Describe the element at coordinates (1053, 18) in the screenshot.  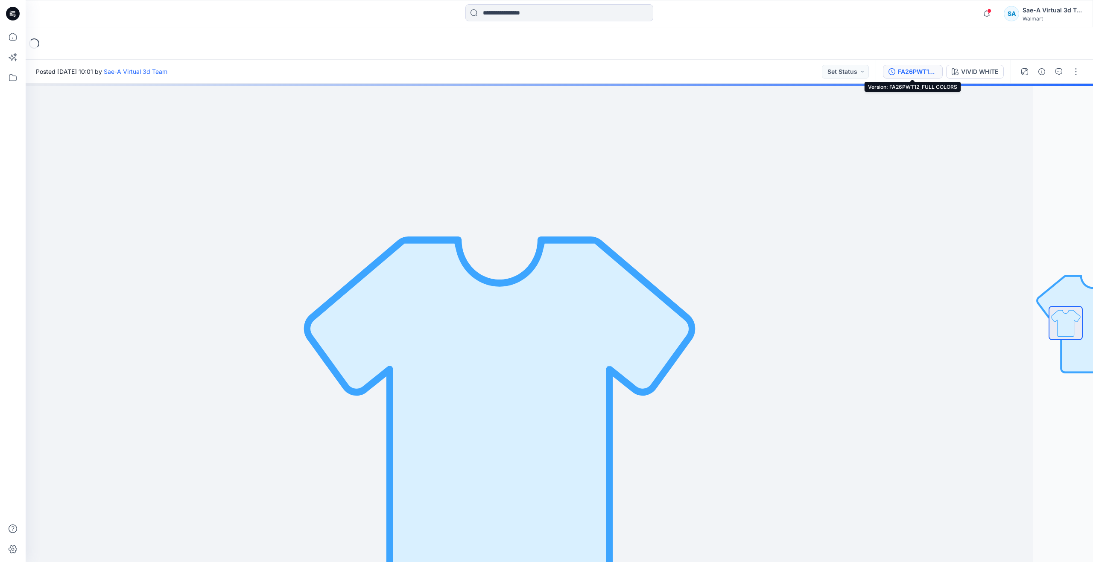
I see `div: Walmart` at that location.